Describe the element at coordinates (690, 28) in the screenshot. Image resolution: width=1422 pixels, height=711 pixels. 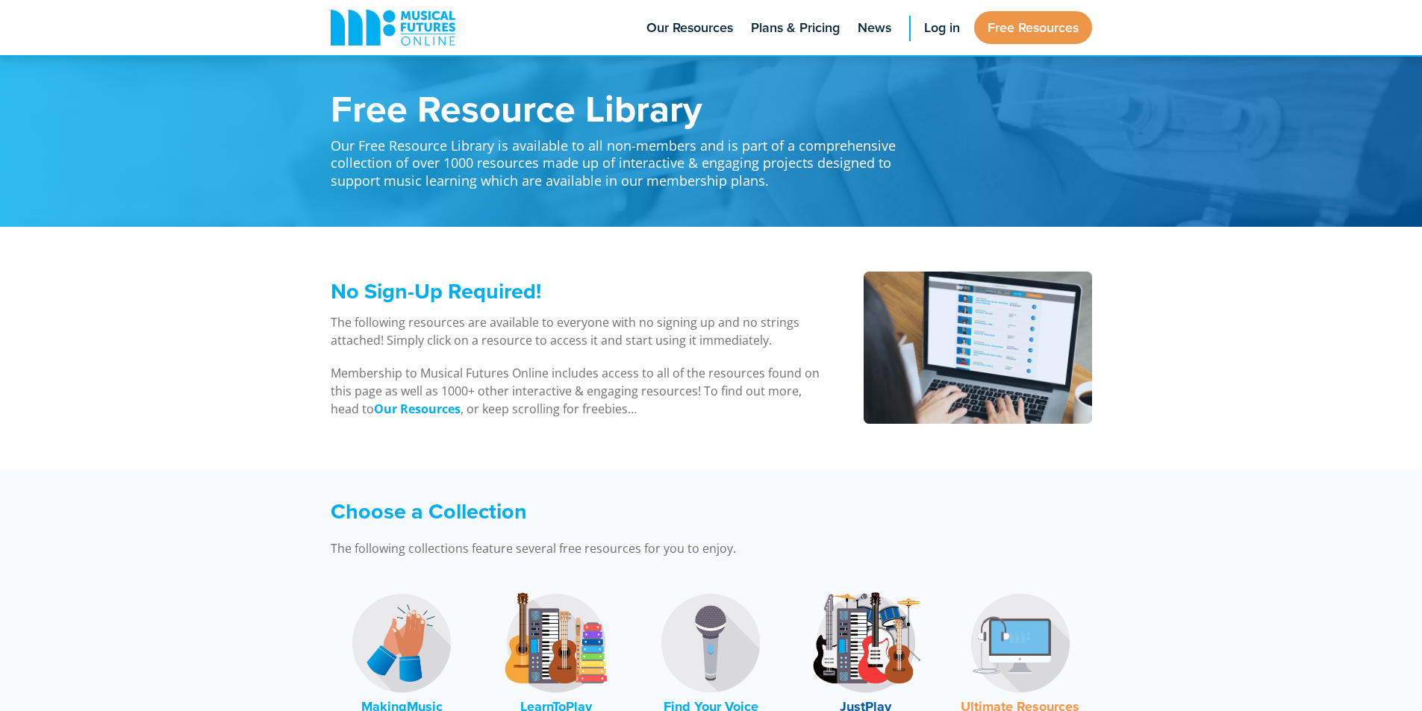
I see `span: Our Resources` at that location.